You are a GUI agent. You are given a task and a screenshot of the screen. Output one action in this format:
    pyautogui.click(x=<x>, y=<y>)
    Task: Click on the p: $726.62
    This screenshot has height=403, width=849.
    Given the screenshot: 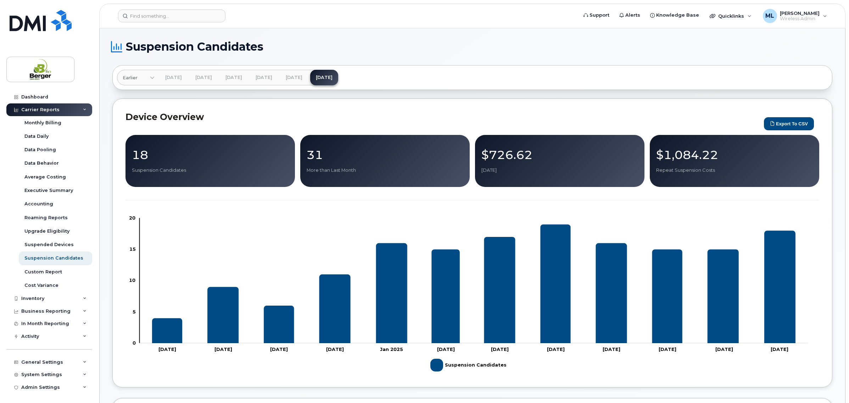 What is the action you would take?
    pyautogui.click(x=560, y=155)
    